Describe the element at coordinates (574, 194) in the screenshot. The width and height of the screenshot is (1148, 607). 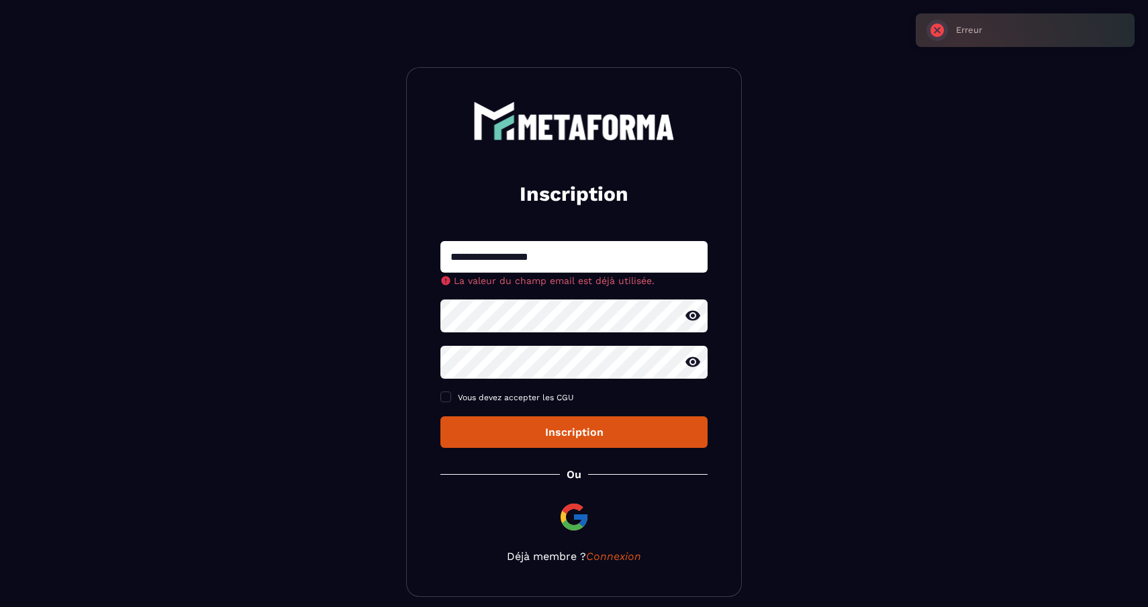
I see `h2: Inscription` at that location.